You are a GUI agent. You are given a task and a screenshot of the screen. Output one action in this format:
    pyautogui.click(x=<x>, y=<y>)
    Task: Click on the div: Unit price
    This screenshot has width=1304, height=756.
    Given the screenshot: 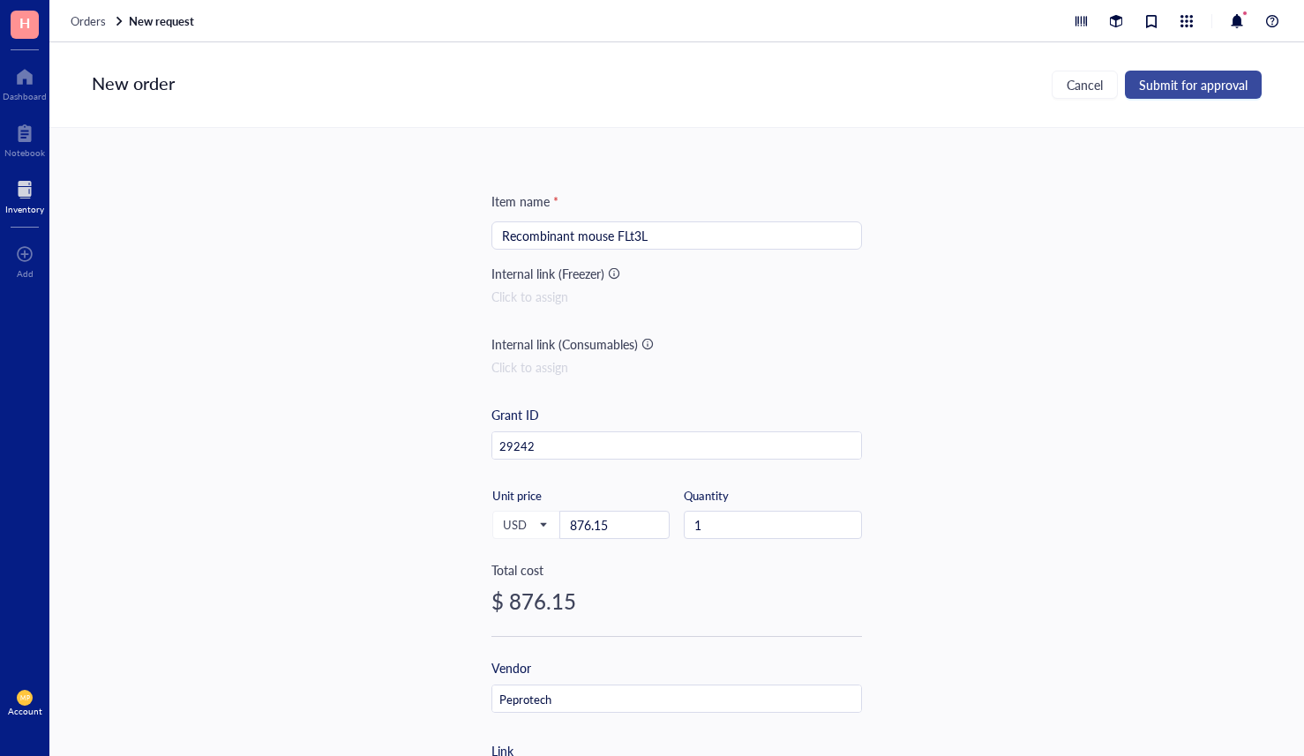 What is the action you would take?
    pyautogui.click(x=547, y=496)
    